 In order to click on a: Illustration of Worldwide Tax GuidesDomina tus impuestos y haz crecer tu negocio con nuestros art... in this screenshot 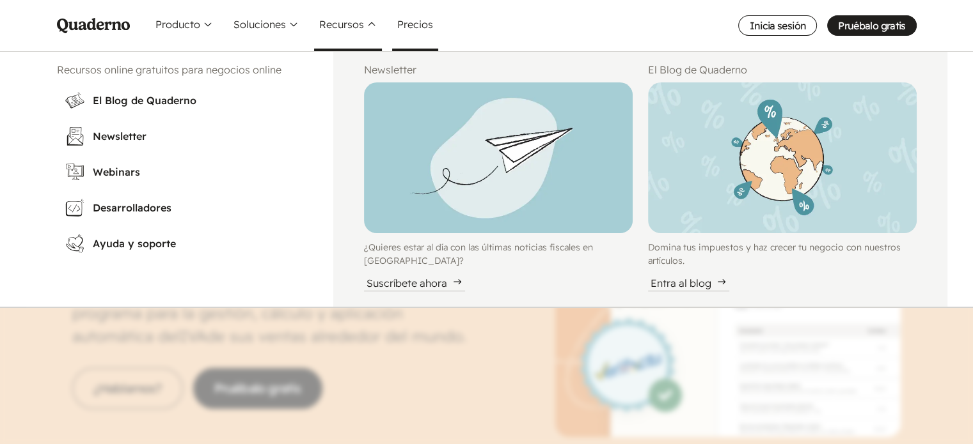, I will do `click(782, 187)`.